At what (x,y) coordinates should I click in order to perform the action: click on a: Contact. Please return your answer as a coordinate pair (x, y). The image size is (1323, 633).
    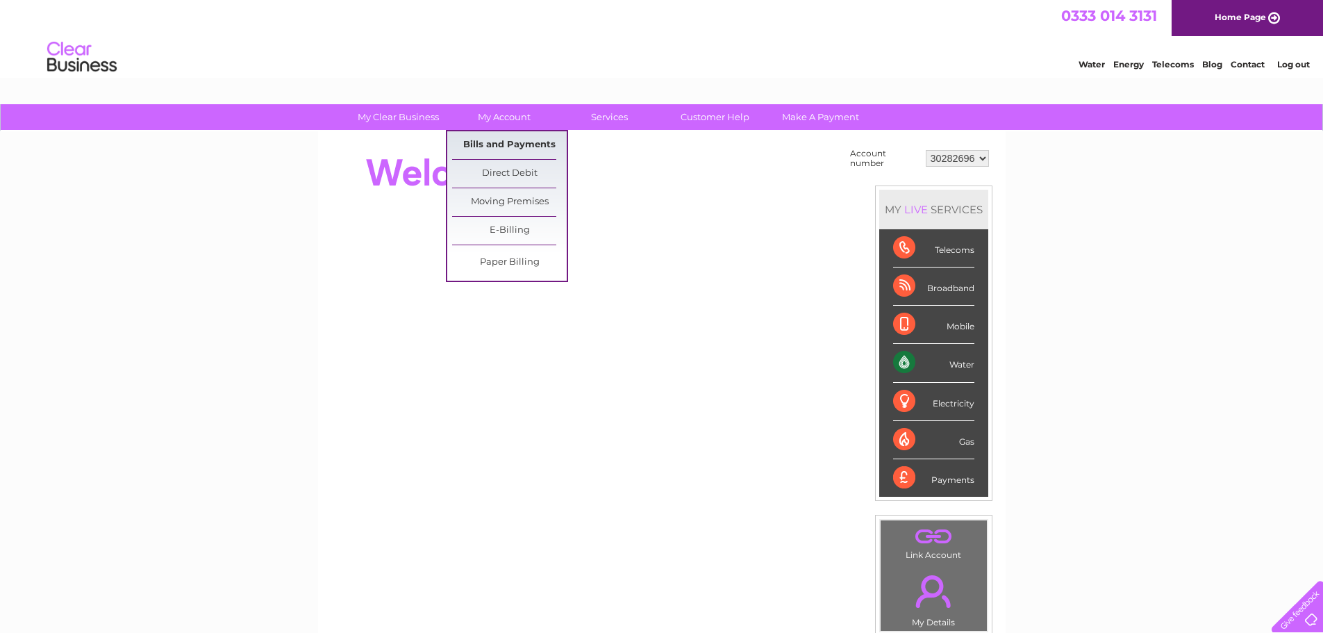
    Looking at the image, I should click on (1247, 64).